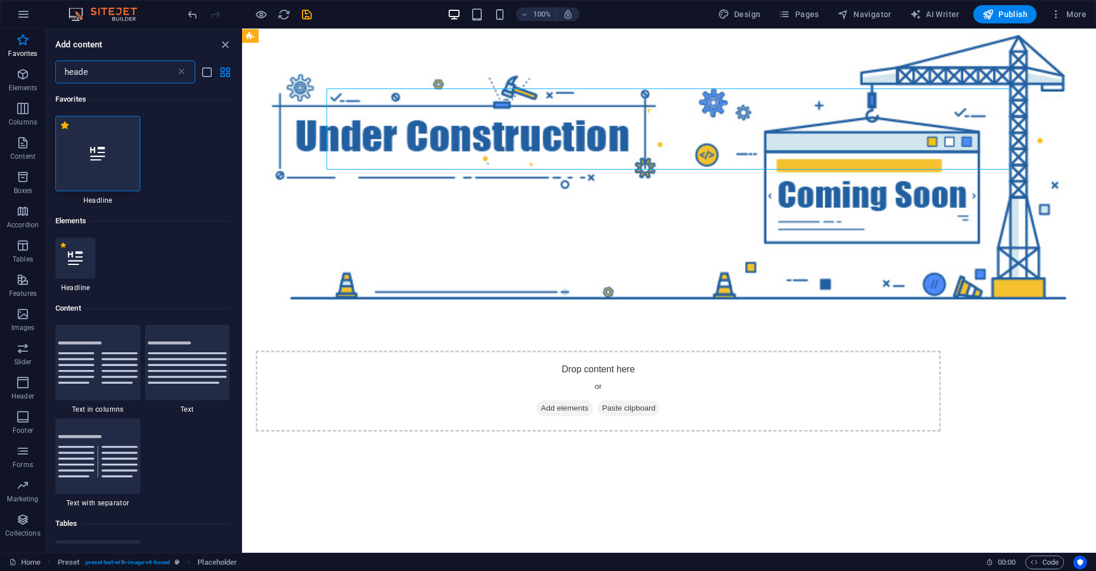 This screenshot has width=1096, height=571. What do you see at coordinates (98, 463) in the screenshot?
I see `div: Text with separator` at bounding box center [98, 463].